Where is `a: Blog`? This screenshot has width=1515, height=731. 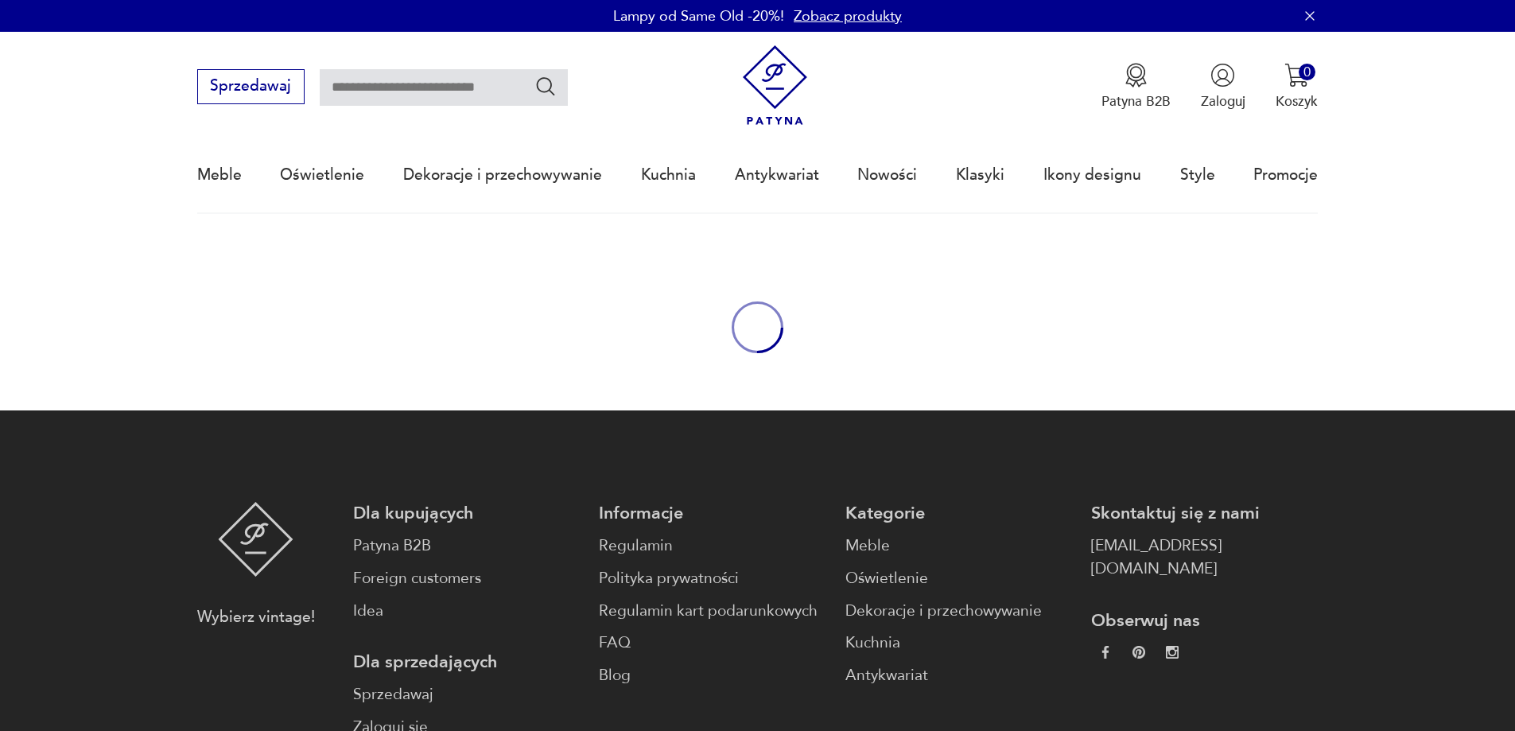 a: Blog is located at coordinates (712, 675).